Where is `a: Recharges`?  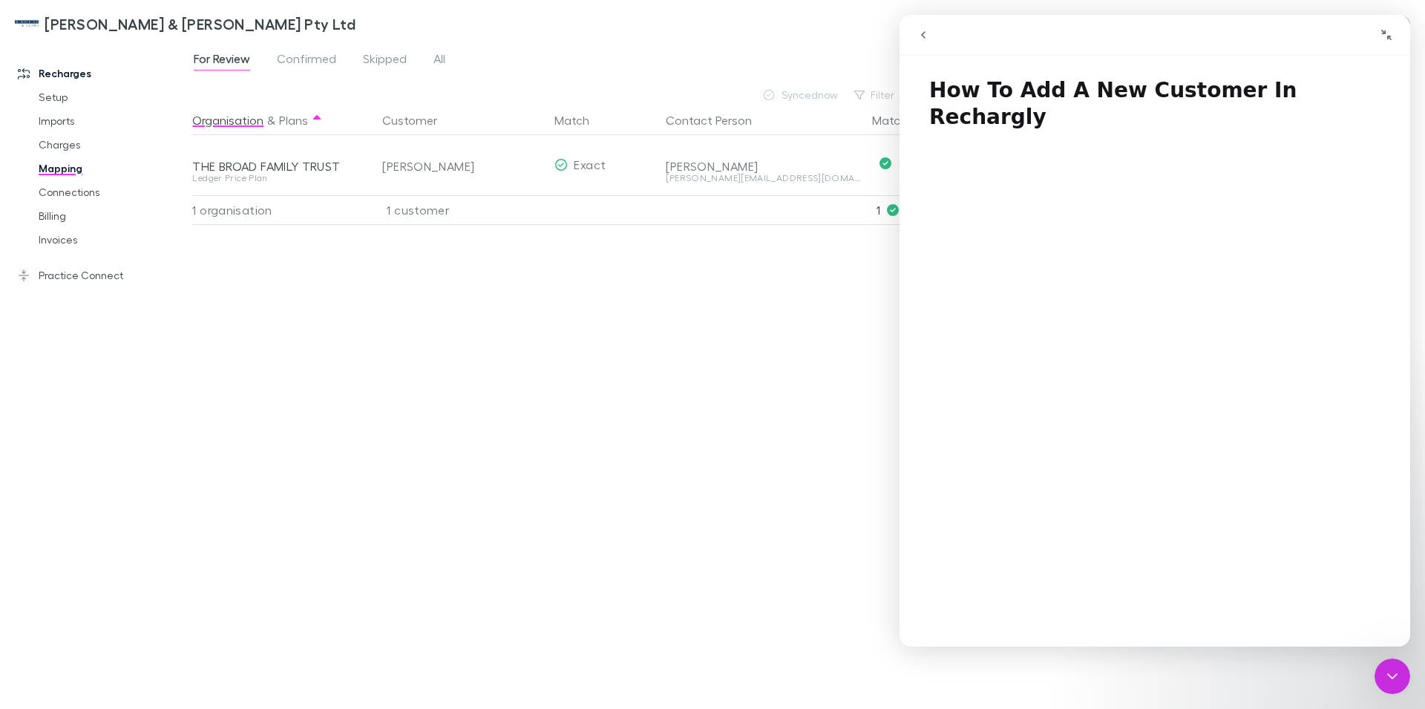 a: Recharges is located at coordinates (102, 73).